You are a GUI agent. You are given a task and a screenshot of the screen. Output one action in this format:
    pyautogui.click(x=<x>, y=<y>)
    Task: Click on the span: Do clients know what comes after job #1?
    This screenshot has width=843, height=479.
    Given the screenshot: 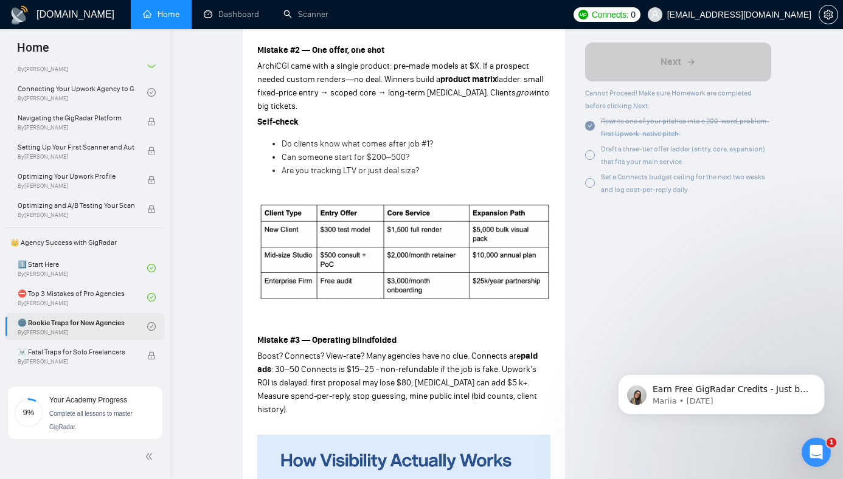 What is the action you would take?
    pyautogui.click(x=357, y=143)
    